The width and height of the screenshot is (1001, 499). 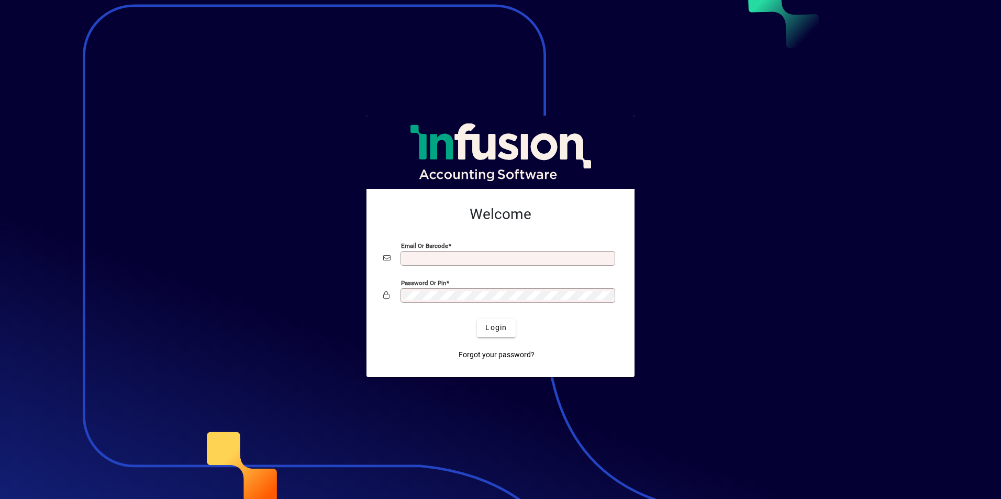 I want to click on h2: Welcome, so click(x=500, y=215).